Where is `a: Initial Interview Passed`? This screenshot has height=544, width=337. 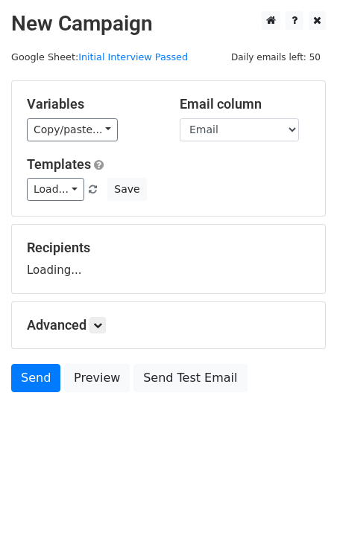
a: Initial Interview Passed is located at coordinates (133, 57).